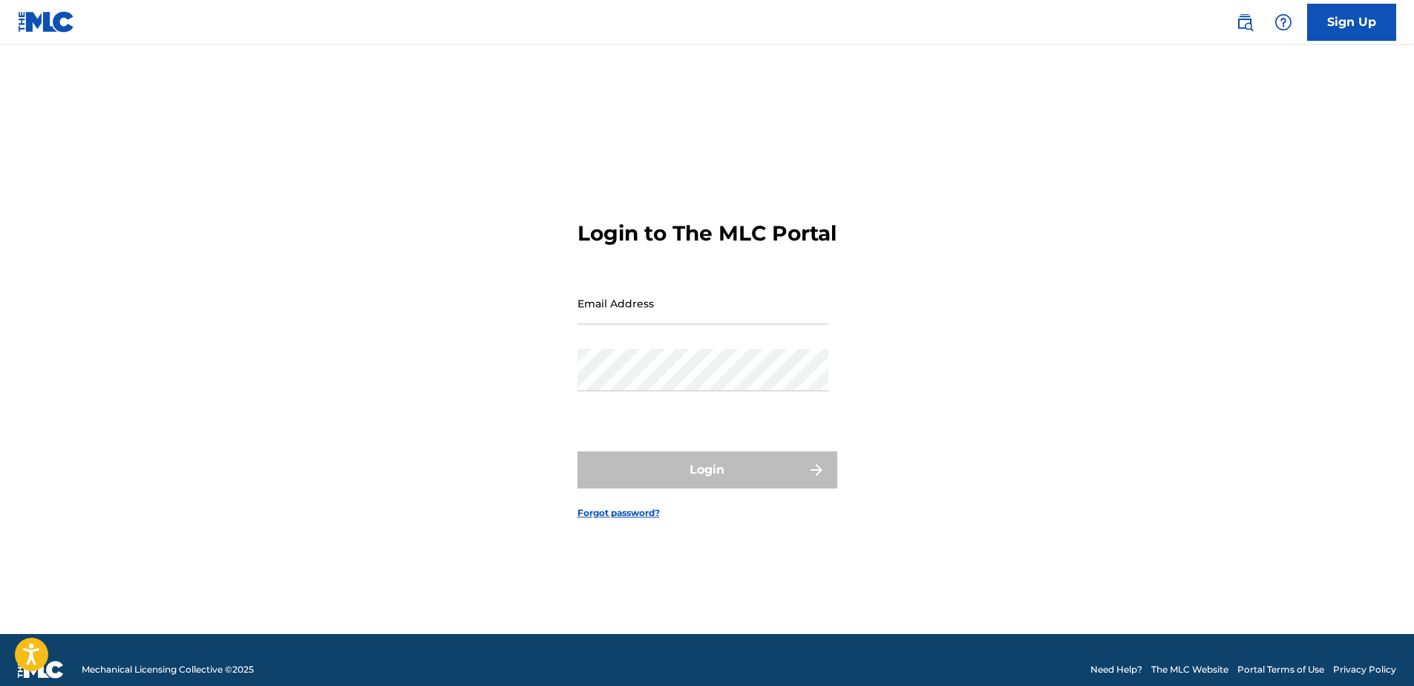 This screenshot has height=686, width=1414. I want to click on a: Privacy Policy, so click(1365, 670).